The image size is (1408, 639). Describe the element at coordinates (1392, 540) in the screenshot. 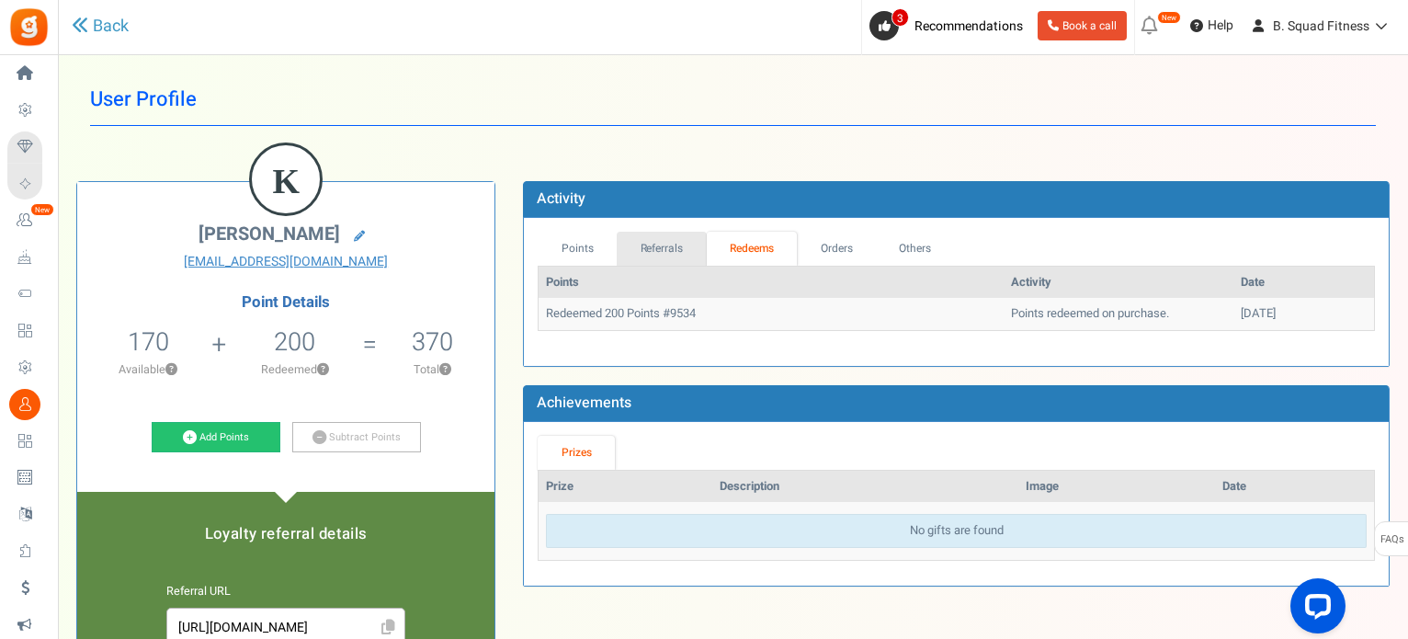

I see `span: FAQs` at that location.